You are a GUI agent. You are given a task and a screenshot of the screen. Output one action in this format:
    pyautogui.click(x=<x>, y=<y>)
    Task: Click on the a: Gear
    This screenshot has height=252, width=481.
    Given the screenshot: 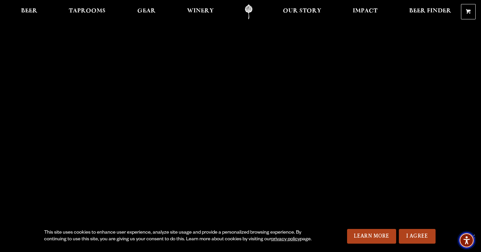 What is the action you would take?
    pyautogui.click(x=146, y=12)
    